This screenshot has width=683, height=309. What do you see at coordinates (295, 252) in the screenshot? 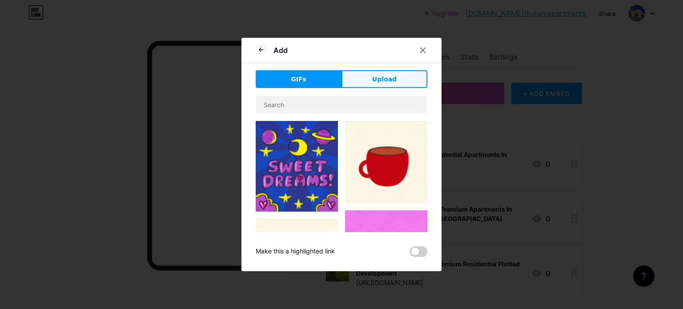
I see `div: Make this a highlighted link` at bounding box center [295, 252].